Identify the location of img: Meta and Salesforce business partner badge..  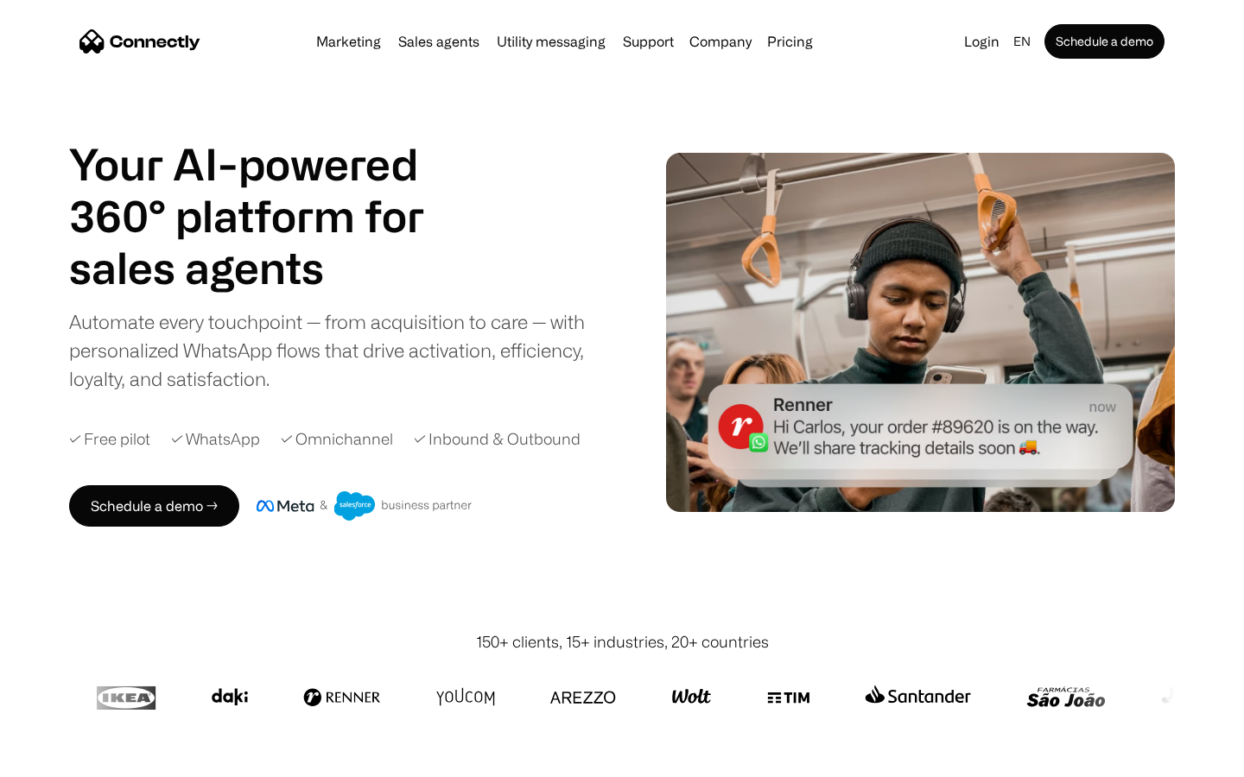
(364, 506).